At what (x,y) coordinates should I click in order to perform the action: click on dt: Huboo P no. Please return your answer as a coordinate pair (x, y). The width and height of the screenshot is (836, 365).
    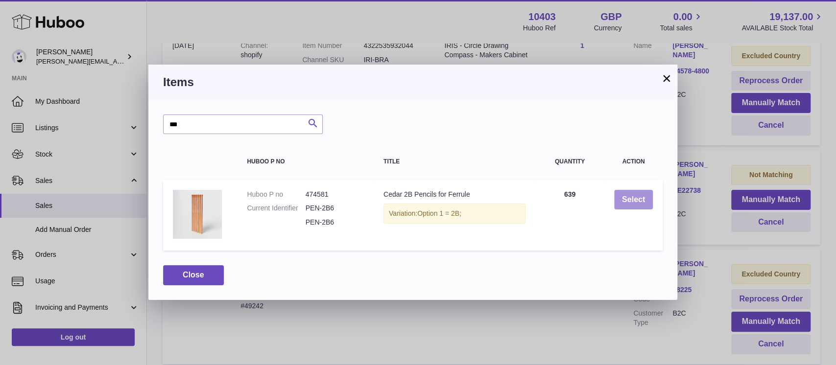
    Looking at the image, I should click on (276, 194).